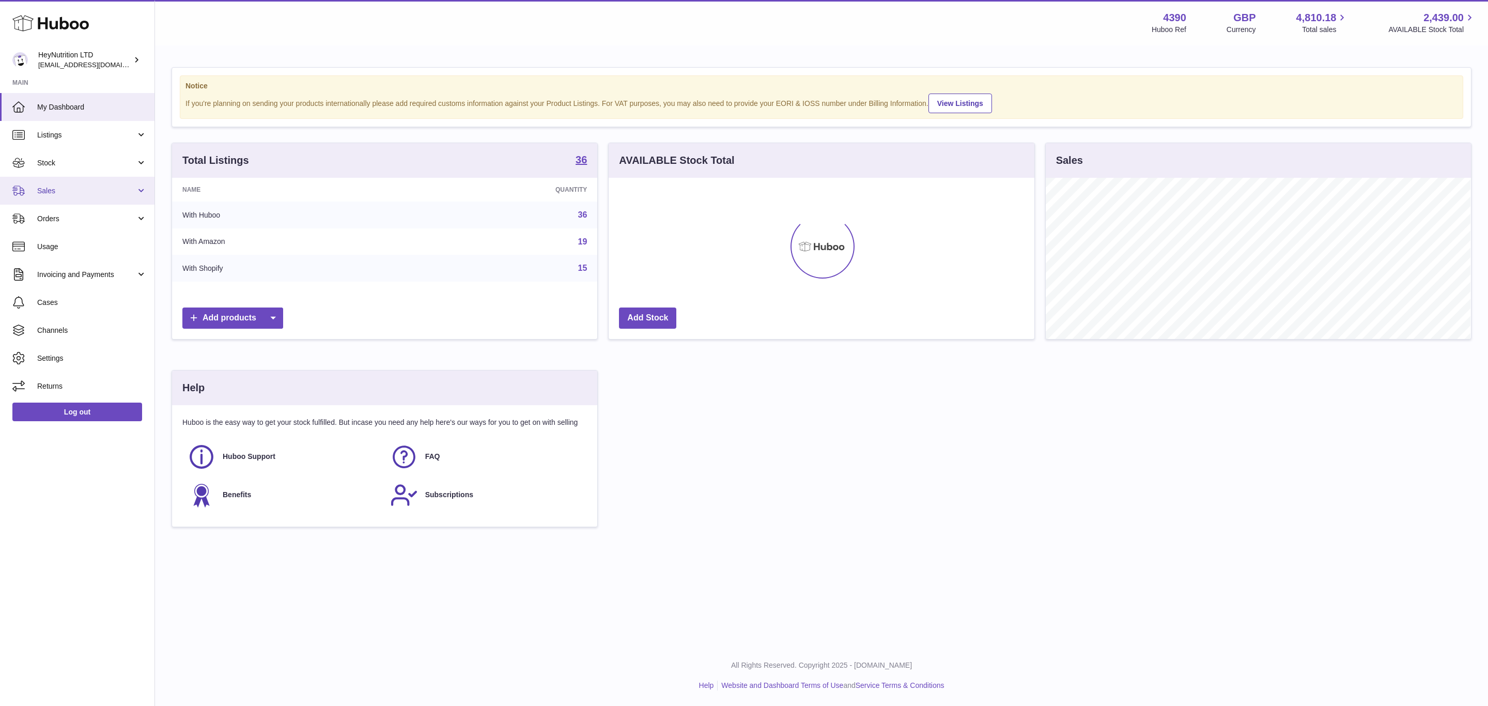 This screenshot has height=706, width=1488. What do you see at coordinates (92, 246) in the screenshot?
I see `span: Usage` at bounding box center [92, 246].